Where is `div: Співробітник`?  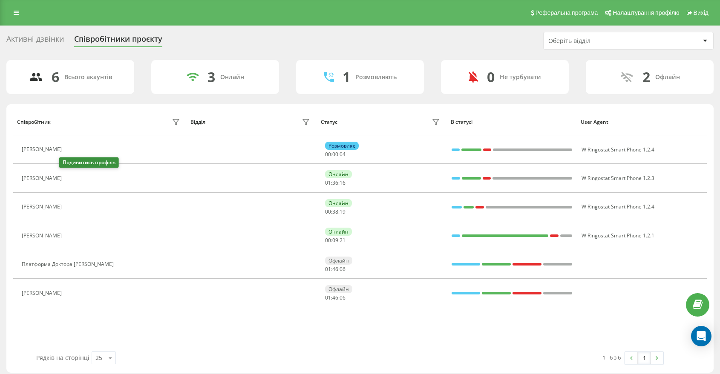
div: Співробітник is located at coordinates (34, 122).